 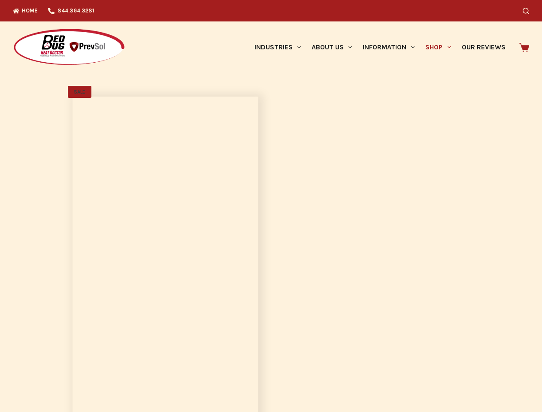 I want to click on img: Prevsol/Bed Bug Heat Doctor, so click(x=69, y=47).